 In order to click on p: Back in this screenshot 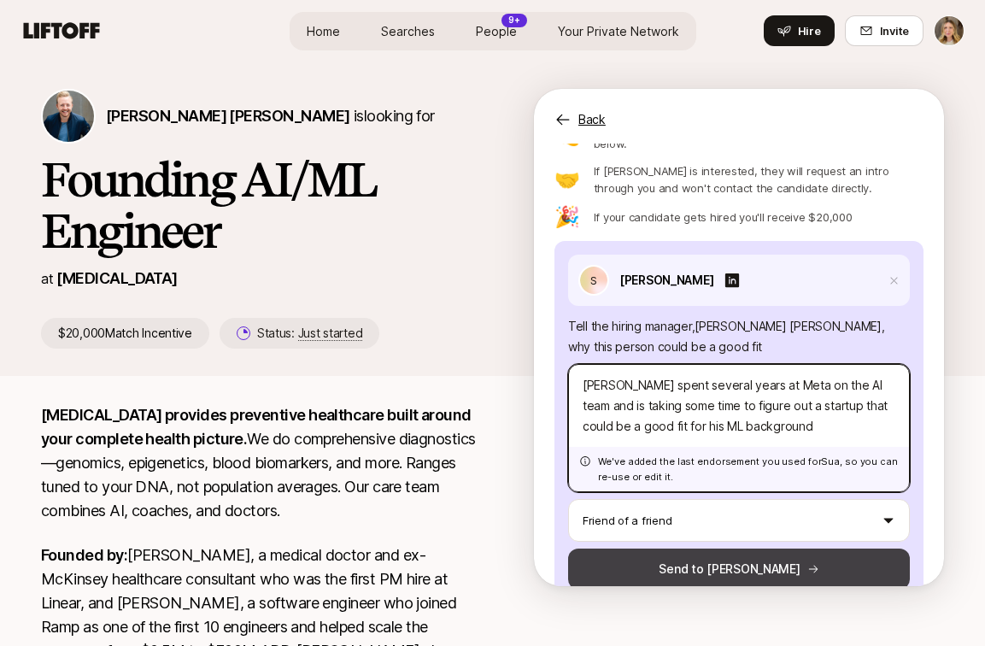, I will do `click(592, 120)`.